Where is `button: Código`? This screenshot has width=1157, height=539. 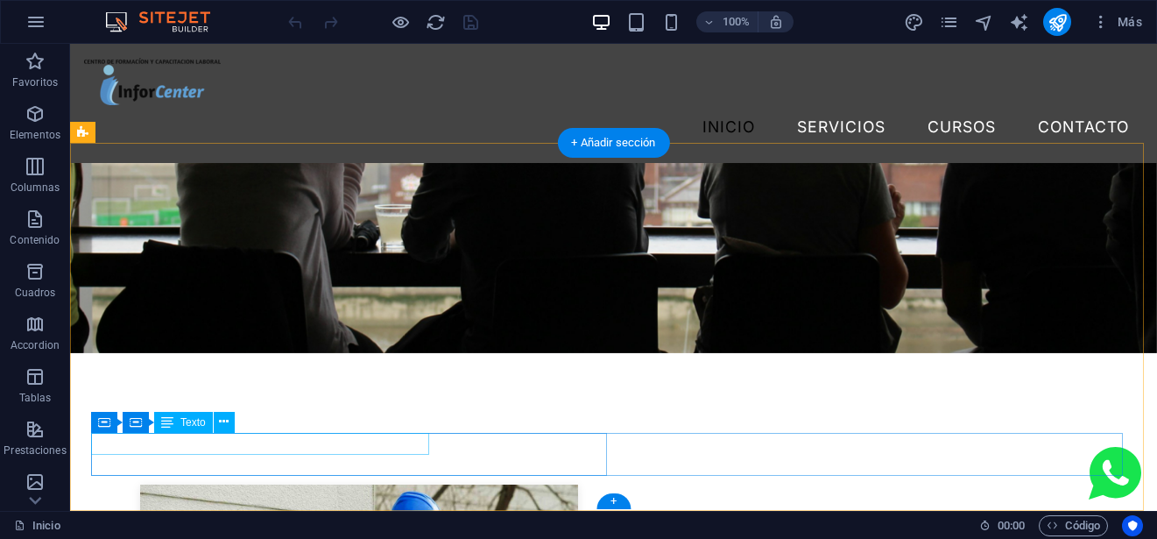 button: Código is located at coordinates (1073, 526).